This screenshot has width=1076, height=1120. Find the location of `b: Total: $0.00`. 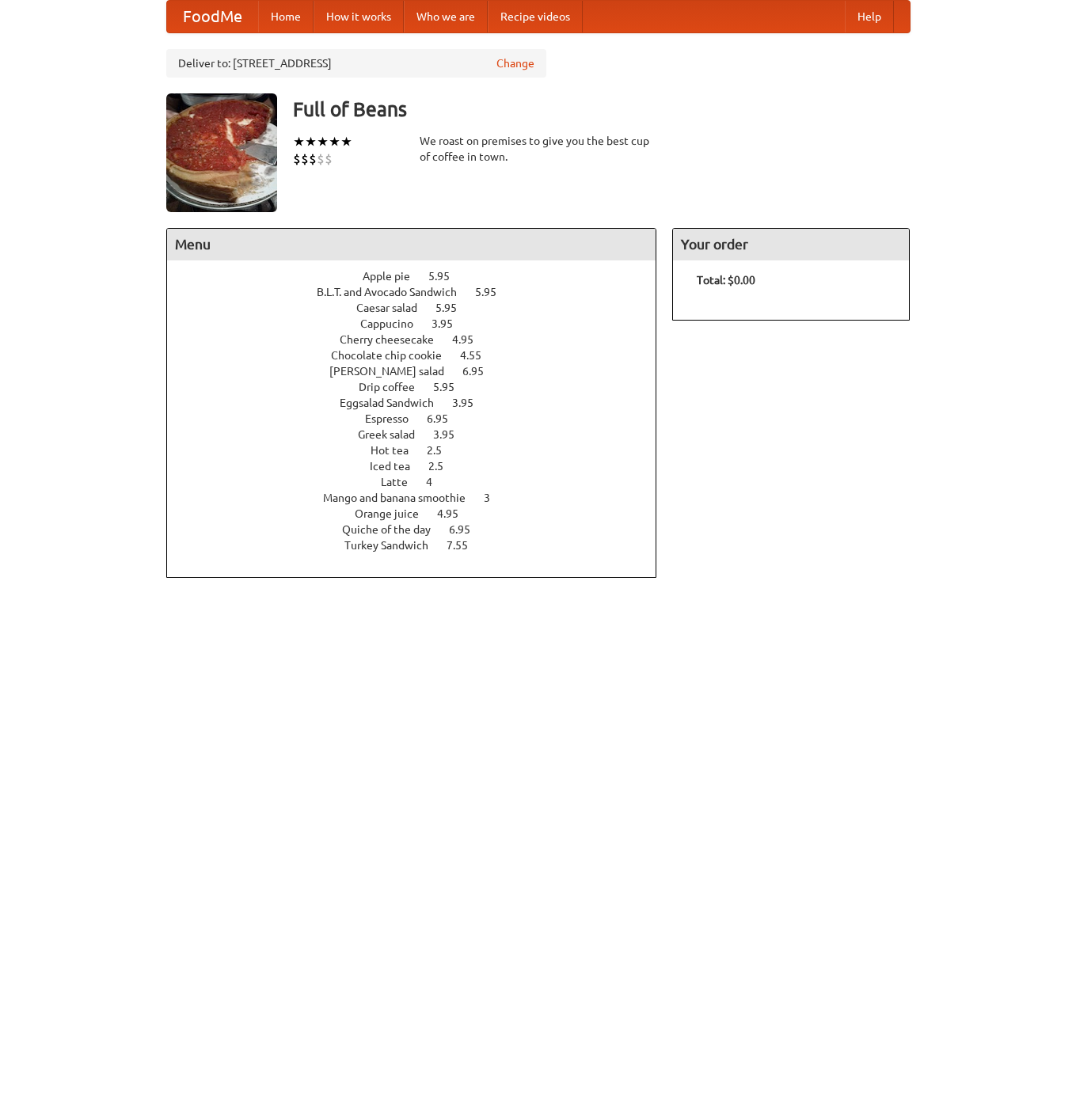

b: Total: $0.00 is located at coordinates (726, 280).